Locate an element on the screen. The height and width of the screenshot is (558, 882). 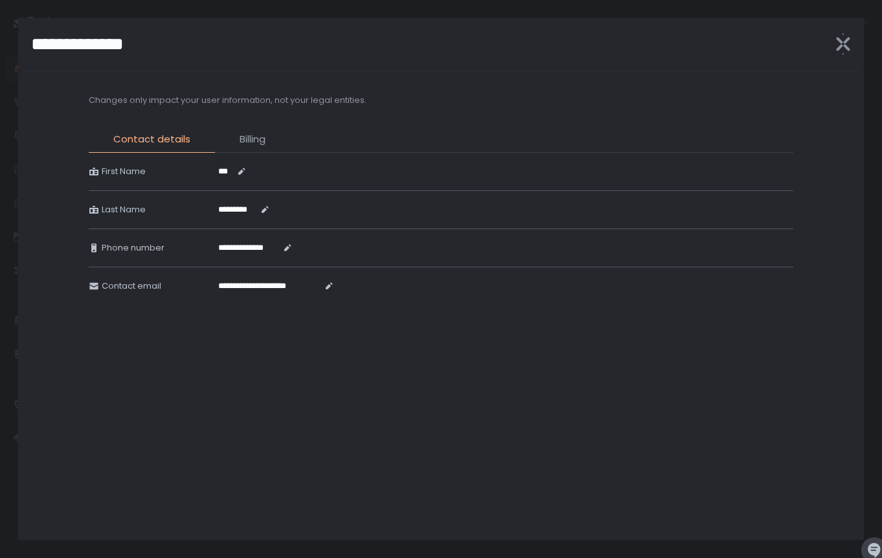
span: Contact details is located at coordinates (152, 139).